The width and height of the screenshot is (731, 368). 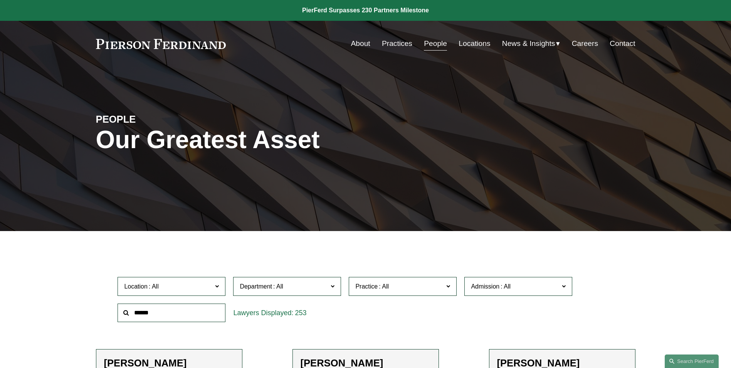 What do you see at coordinates (136, 286) in the screenshot?
I see `span: Location` at bounding box center [136, 286].